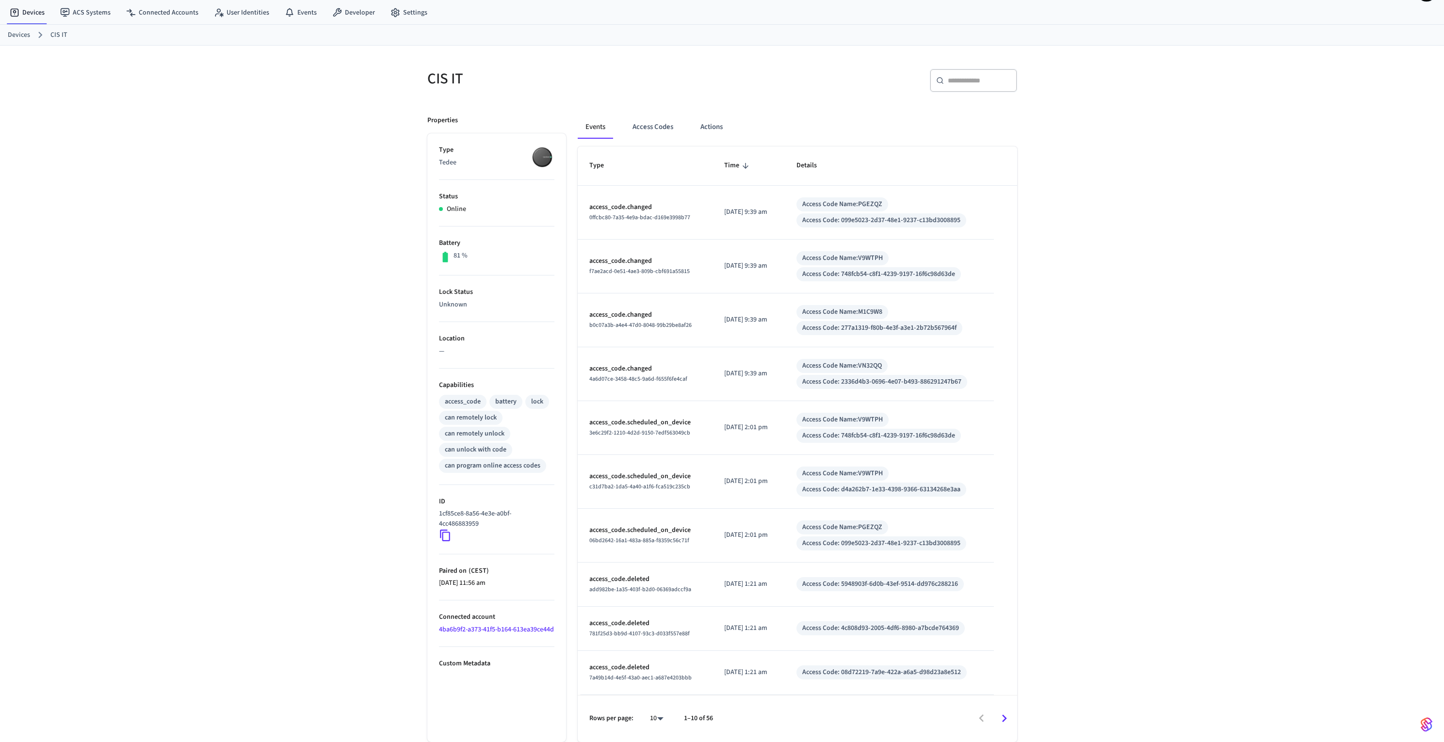 The image size is (1444, 742). I want to click on span: b0c07a3b-a4e4-47d0-8048-99b29be8af26, so click(640, 325).